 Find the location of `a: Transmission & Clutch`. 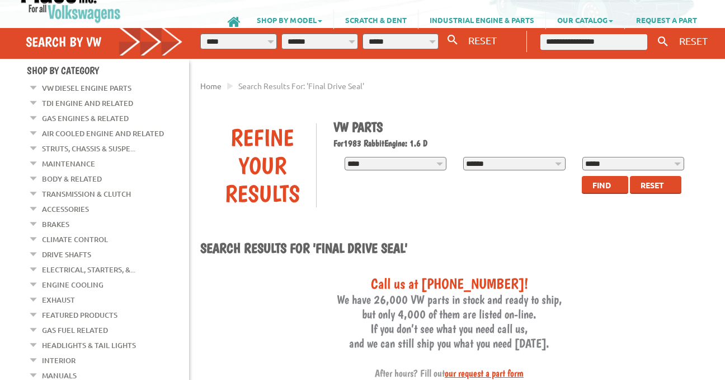

a: Transmission & Clutch is located at coordinates (86, 194).